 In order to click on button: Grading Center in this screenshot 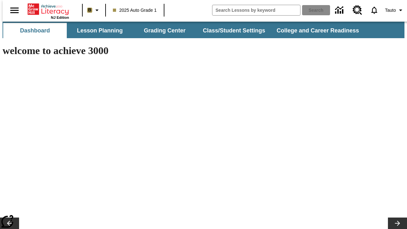, I will do `click(165, 31)`.